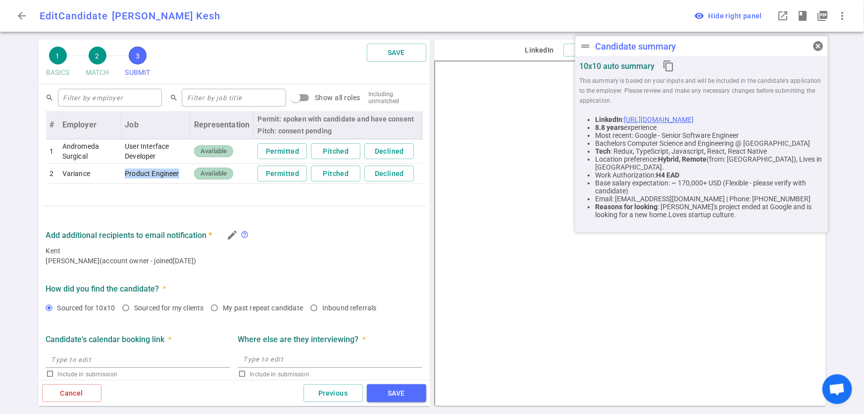  I want to click on span: 2, so click(98, 55).